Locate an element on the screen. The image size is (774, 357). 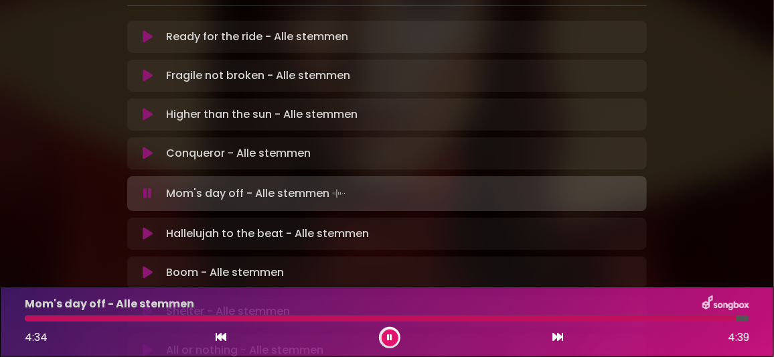
p: Higher than the sun - Alle stemmen is located at coordinates (262, 114).